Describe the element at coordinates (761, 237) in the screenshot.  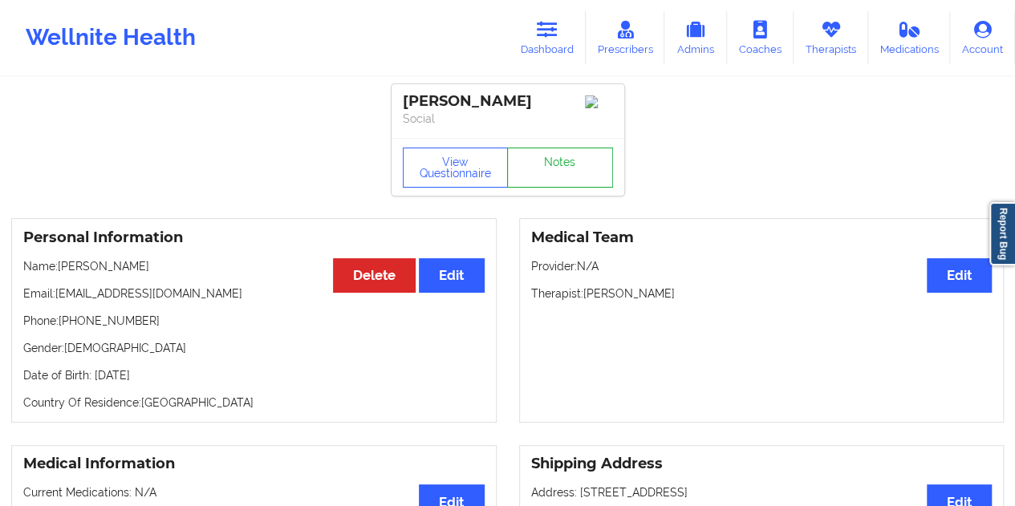
I see `h3: Medical Team` at that location.